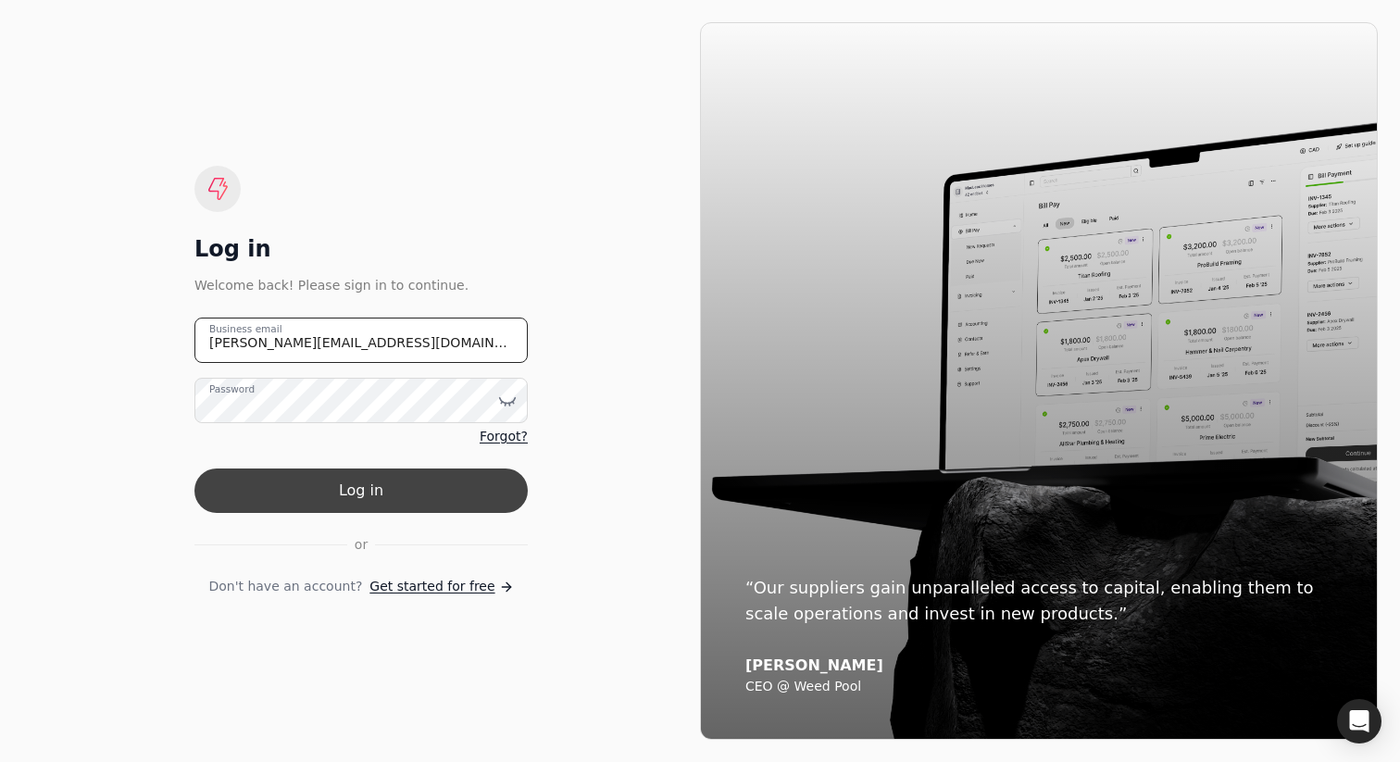 This screenshot has width=1400, height=762. I want to click on button: Log in, so click(361, 491).